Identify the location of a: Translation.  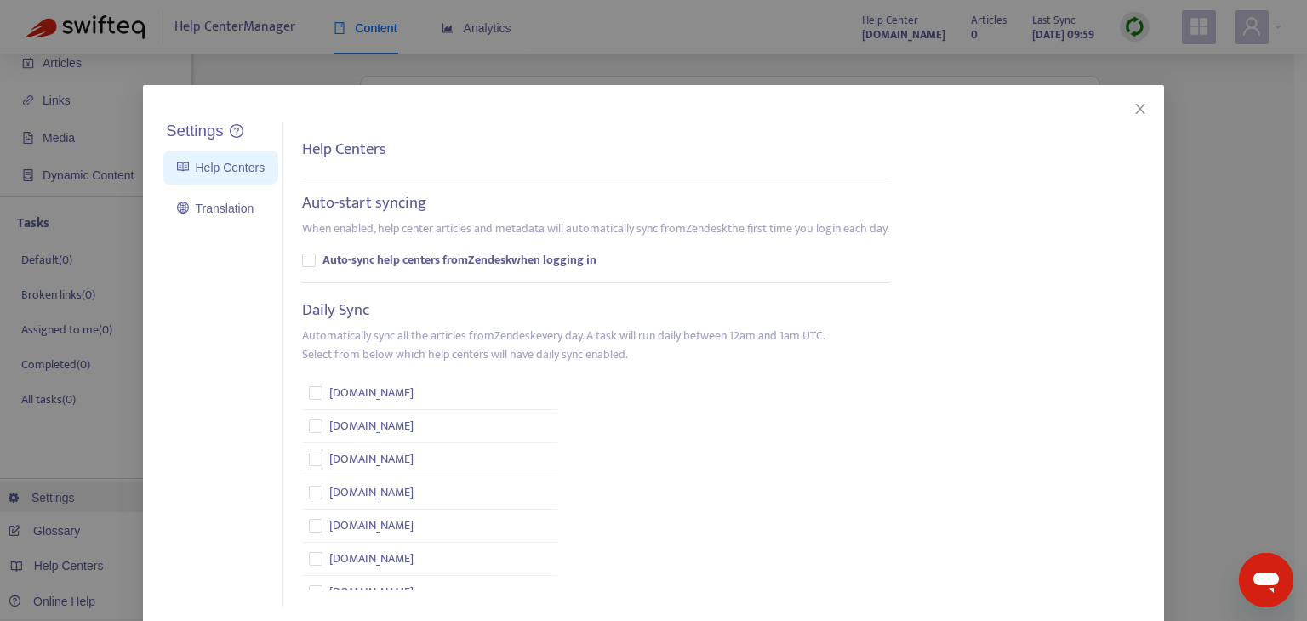
(215, 208).